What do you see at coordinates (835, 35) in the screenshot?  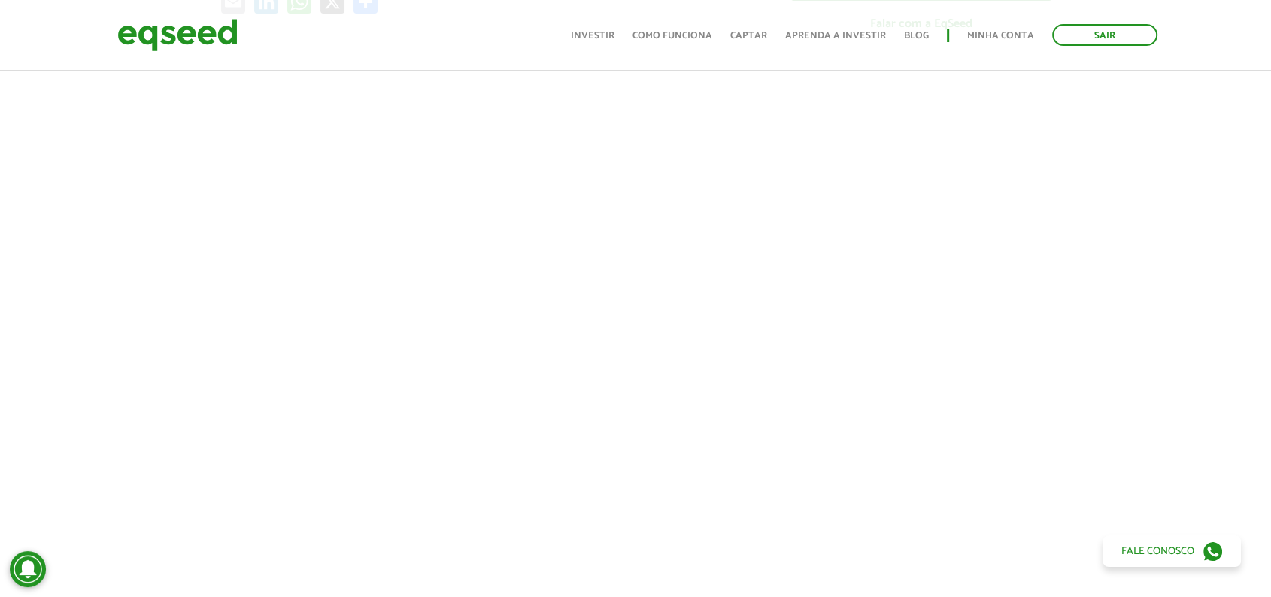 I see `a: Aprenda a investir` at bounding box center [835, 35].